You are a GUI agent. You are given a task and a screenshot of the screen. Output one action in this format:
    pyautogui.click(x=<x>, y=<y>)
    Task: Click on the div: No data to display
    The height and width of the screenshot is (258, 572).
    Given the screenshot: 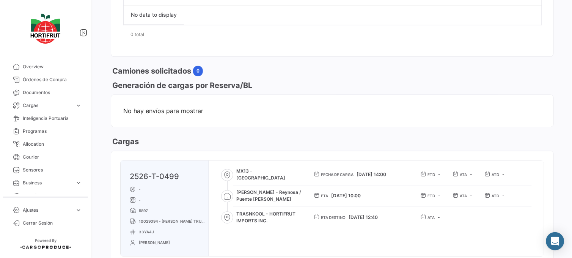 What is the action you would take?
    pyautogui.click(x=154, y=15)
    